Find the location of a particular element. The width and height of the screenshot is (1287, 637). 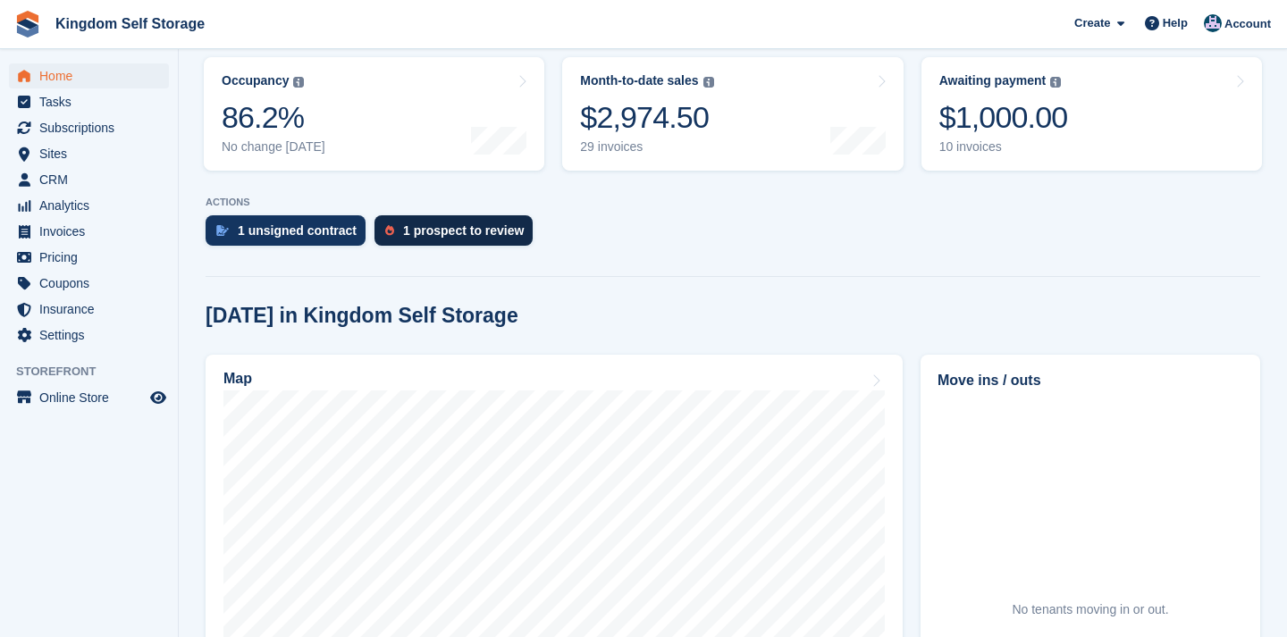

div: $1,000.00 is located at coordinates (1004, 117).